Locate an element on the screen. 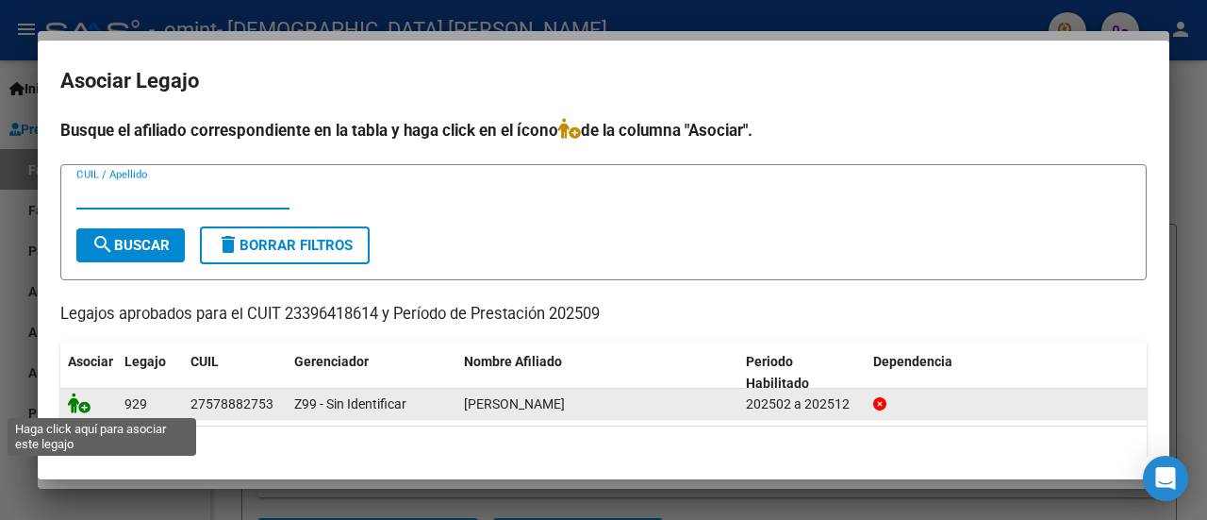 Image resolution: width=1207 pixels, height=520 pixels. datatable-header-cell: Periodo Habilitado is located at coordinates (802, 373).